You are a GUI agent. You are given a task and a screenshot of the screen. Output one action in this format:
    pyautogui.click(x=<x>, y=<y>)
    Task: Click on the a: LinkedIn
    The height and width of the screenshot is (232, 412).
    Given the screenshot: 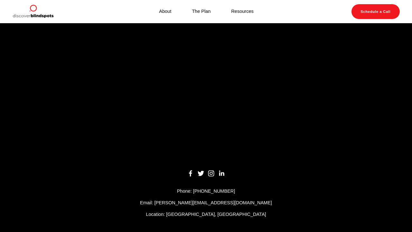 What is the action you would take?
    pyautogui.click(x=221, y=173)
    